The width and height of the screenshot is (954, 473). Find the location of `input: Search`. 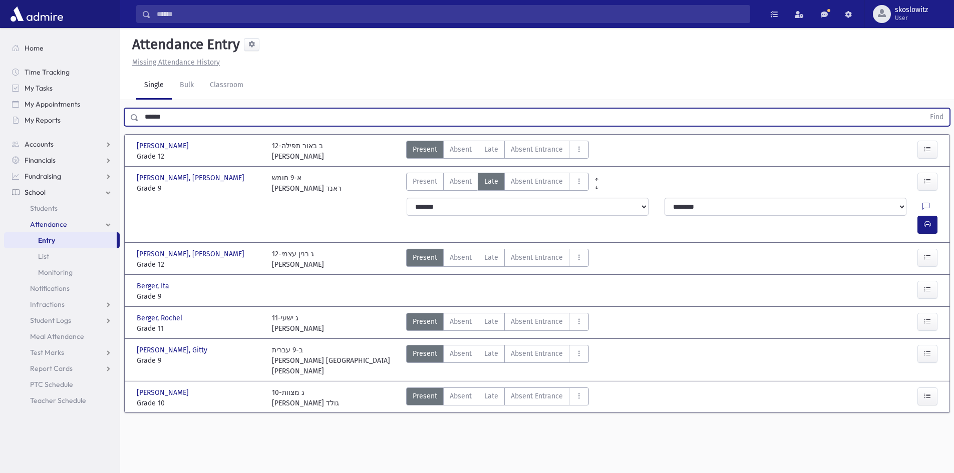

input: Search is located at coordinates (450, 14).